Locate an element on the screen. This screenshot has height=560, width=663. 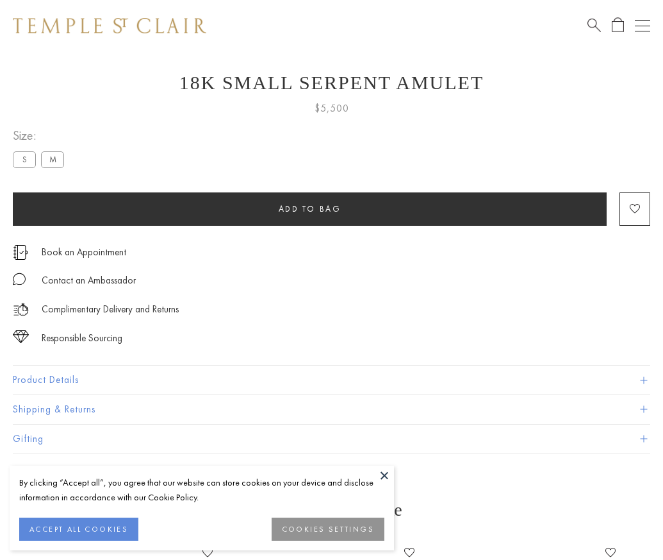
img: icon_sourcing.svg is located at coordinates (21, 336).